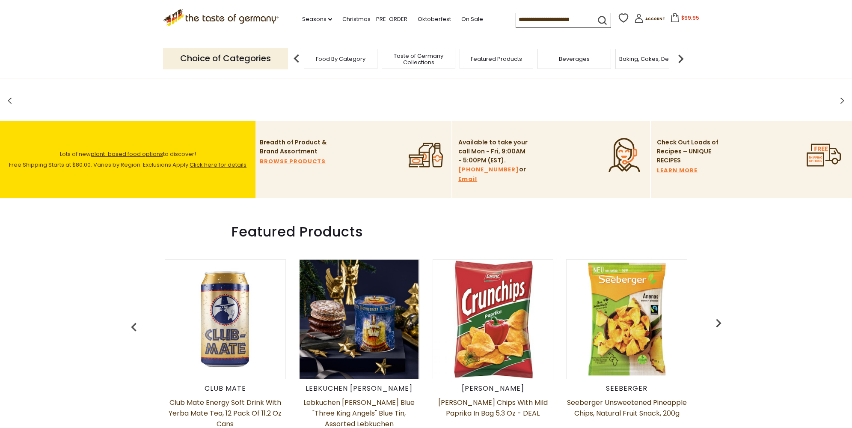 The height and width of the screenshot is (428, 852). What do you see at coordinates (341, 59) in the screenshot?
I see `span: Food By Category` at bounding box center [341, 59].